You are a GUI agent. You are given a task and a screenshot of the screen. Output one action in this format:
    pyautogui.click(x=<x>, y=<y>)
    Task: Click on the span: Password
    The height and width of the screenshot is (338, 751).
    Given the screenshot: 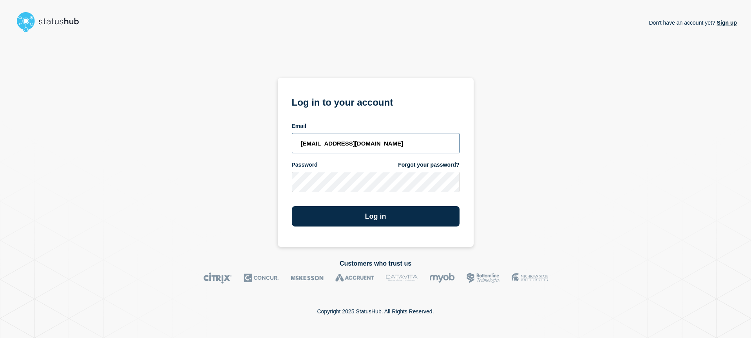 What is the action you would take?
    pyautogui.click(x=305, y=165)
    